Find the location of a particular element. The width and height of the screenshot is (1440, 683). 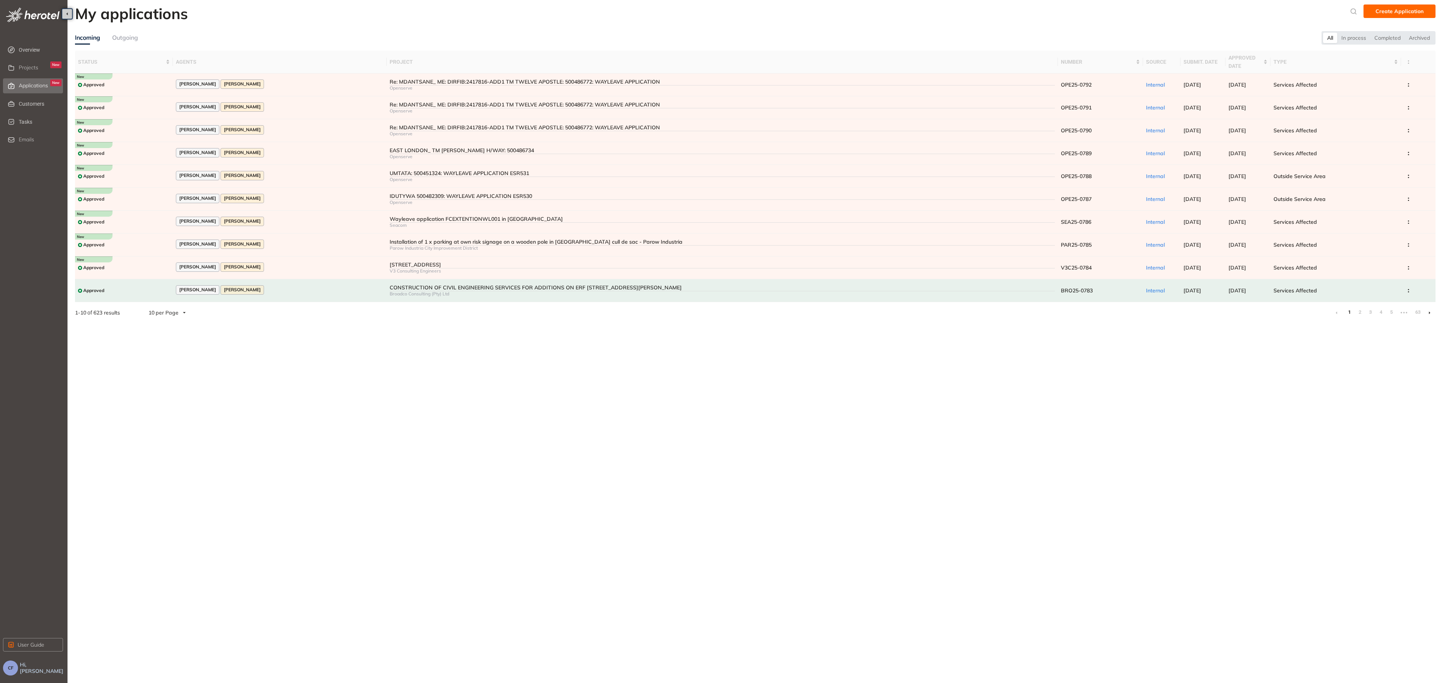

div: In process is located at coordinates (1353, 38).